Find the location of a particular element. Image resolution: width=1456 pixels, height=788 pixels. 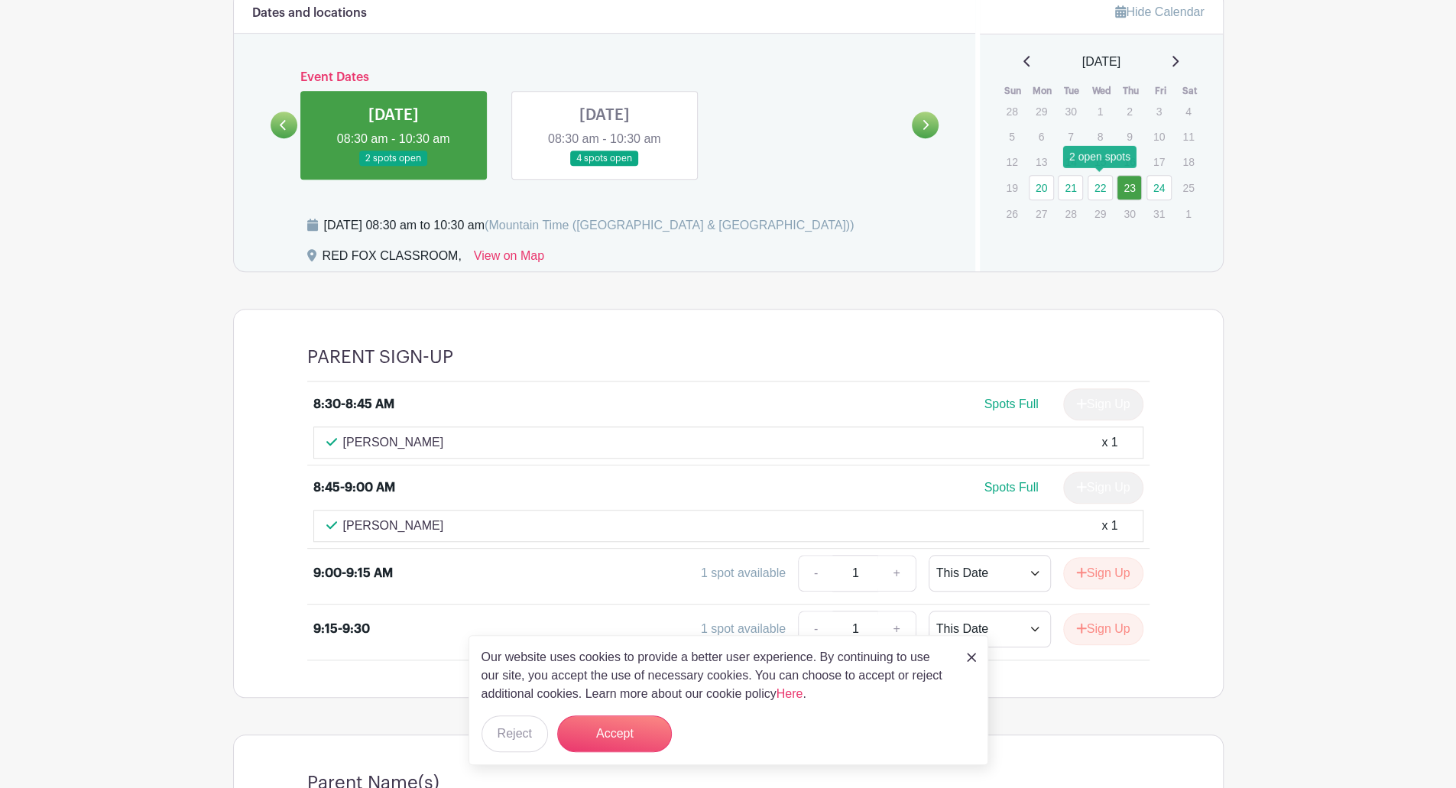

img: close_button-5f87c8562297e5c2d7936805f587ecaba9071eb48480494691a3f1689db116b3.svg is located at coordinates (972, 657).